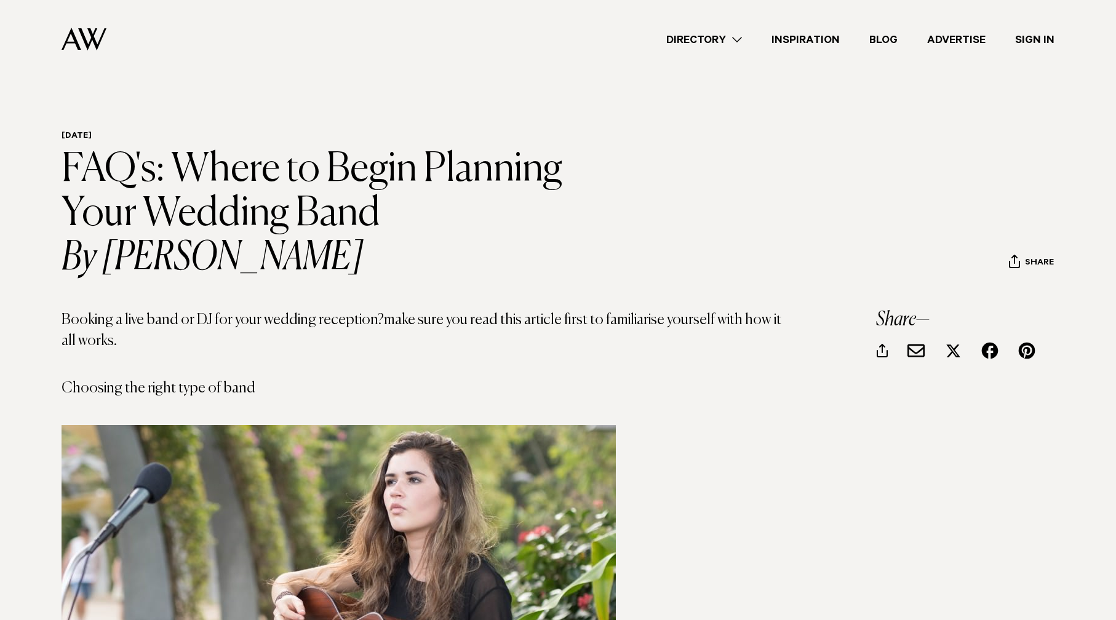 The width and height of the screenshot is (1116, 620). Describe the element at coordinates (1031, 263) in the screenshot. I see `button: Share` at that location.